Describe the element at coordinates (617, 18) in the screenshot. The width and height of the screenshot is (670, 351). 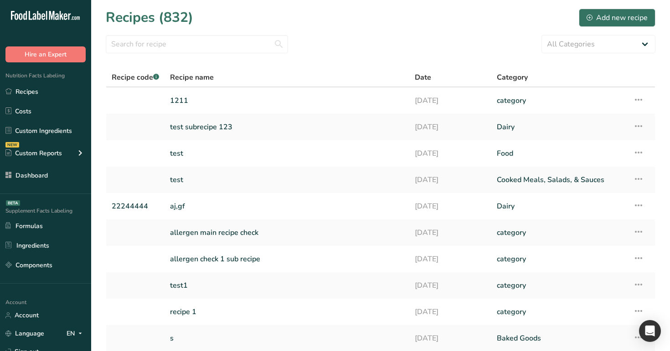
I see `div: Add new recipe` at that location.